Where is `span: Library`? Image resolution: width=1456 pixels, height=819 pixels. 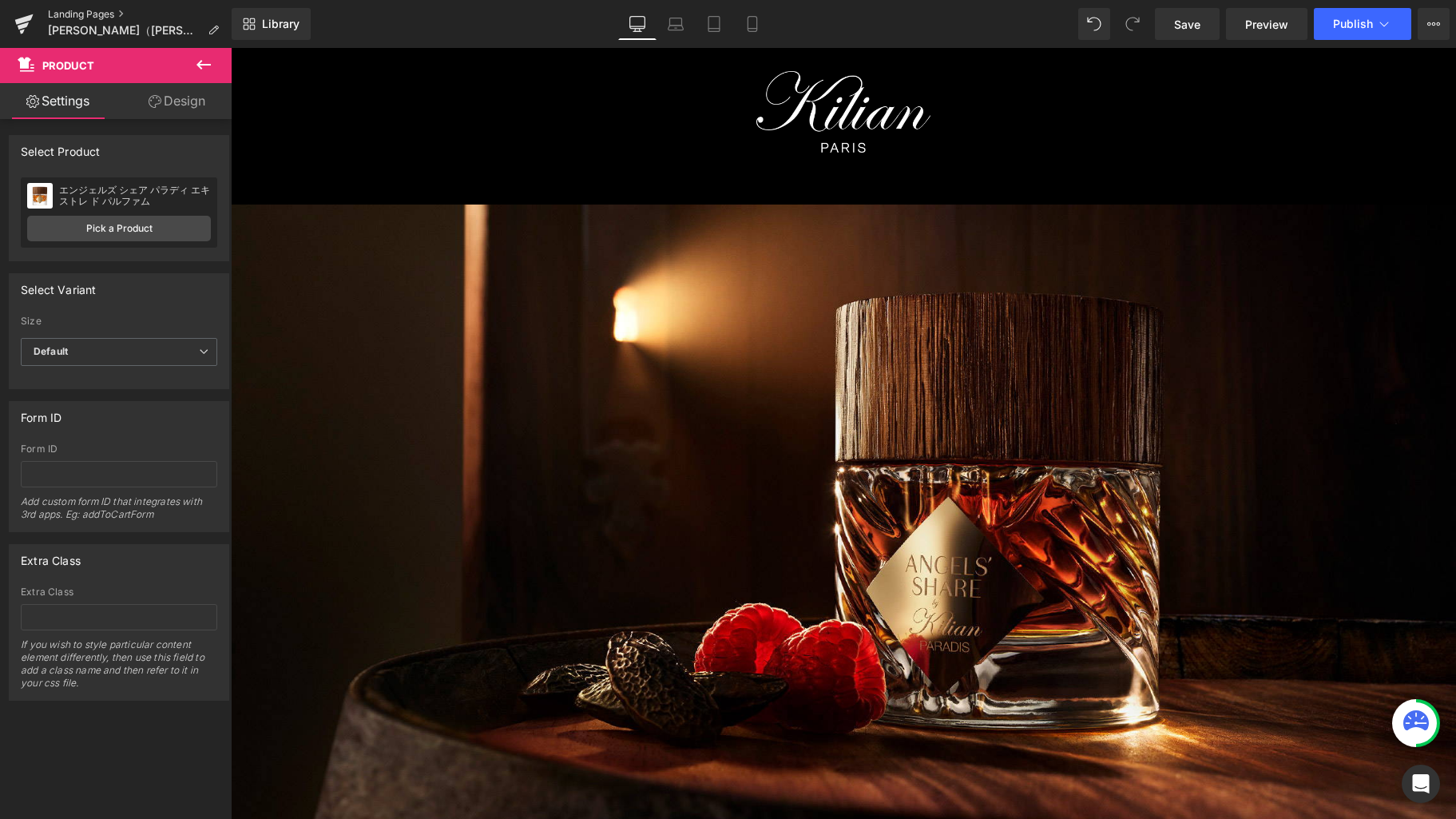 span: Library is located at coordinates (280, 24).